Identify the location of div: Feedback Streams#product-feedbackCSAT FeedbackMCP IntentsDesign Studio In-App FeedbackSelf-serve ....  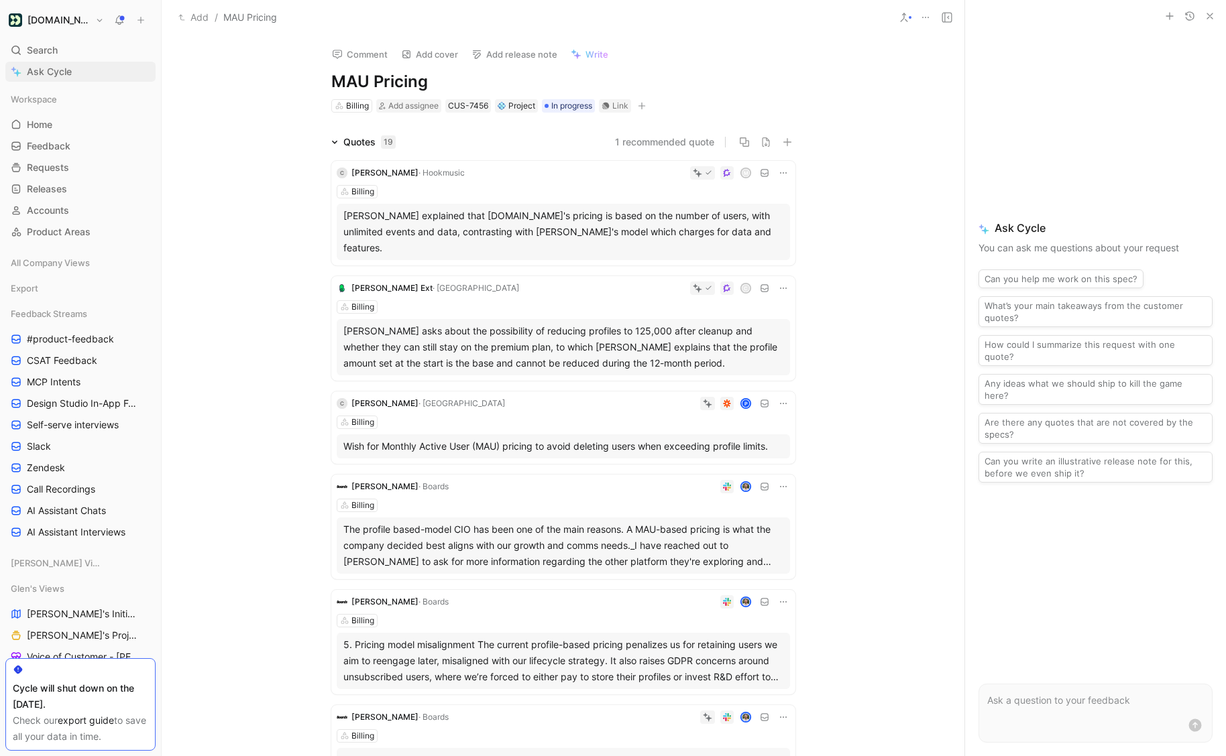
(80, 423).